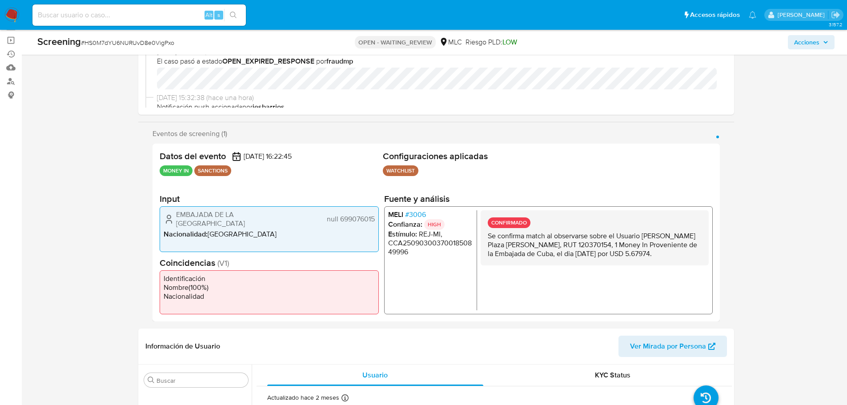 Image resolution: width=847 pixels, height=405 pixels. What do you see at coordinates (139, 15) in the screenshot?
I see `input: Buscar usuario o caso...` at bounding box center [139, 15].